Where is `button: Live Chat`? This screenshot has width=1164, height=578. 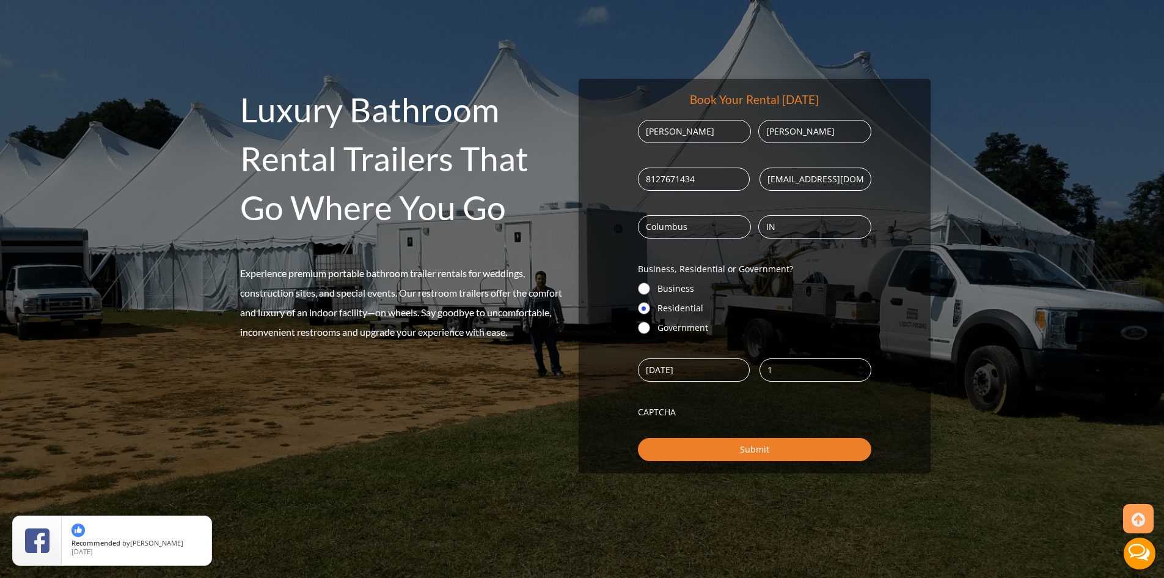 button: Live Chat is located at coordinates (1140, 553).